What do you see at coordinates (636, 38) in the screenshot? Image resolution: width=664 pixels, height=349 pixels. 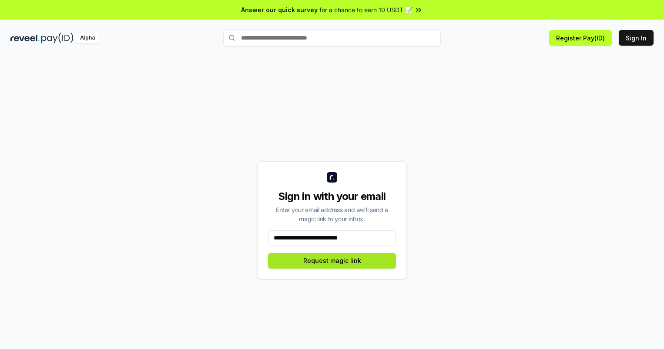 I see `button: Sign In` at bounding box center [636, 38].